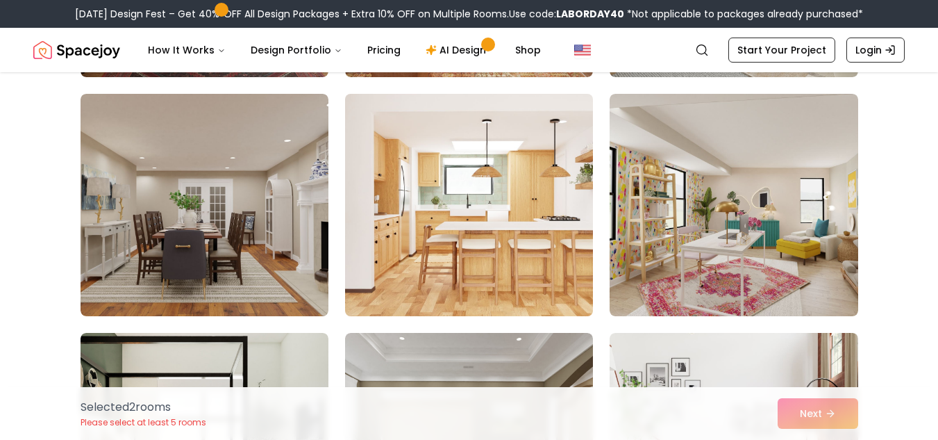 The width and height of the screenshot is (938, 440). I want to click on p: Please select at least 5 rooms, so click(143, 422).